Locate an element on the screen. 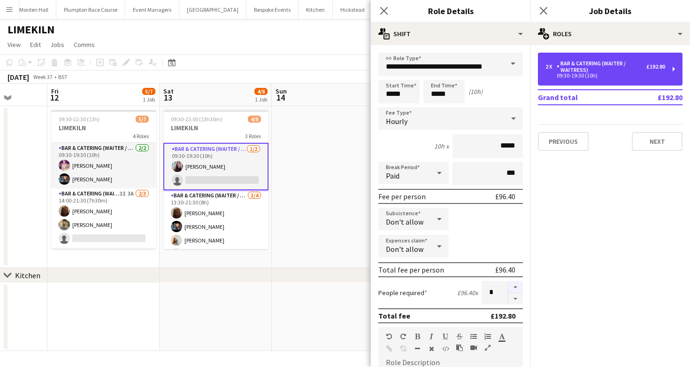 Image resolution: width=690 pixels, height=367 pixels. a: Edit is located at coordinates (35, 45).